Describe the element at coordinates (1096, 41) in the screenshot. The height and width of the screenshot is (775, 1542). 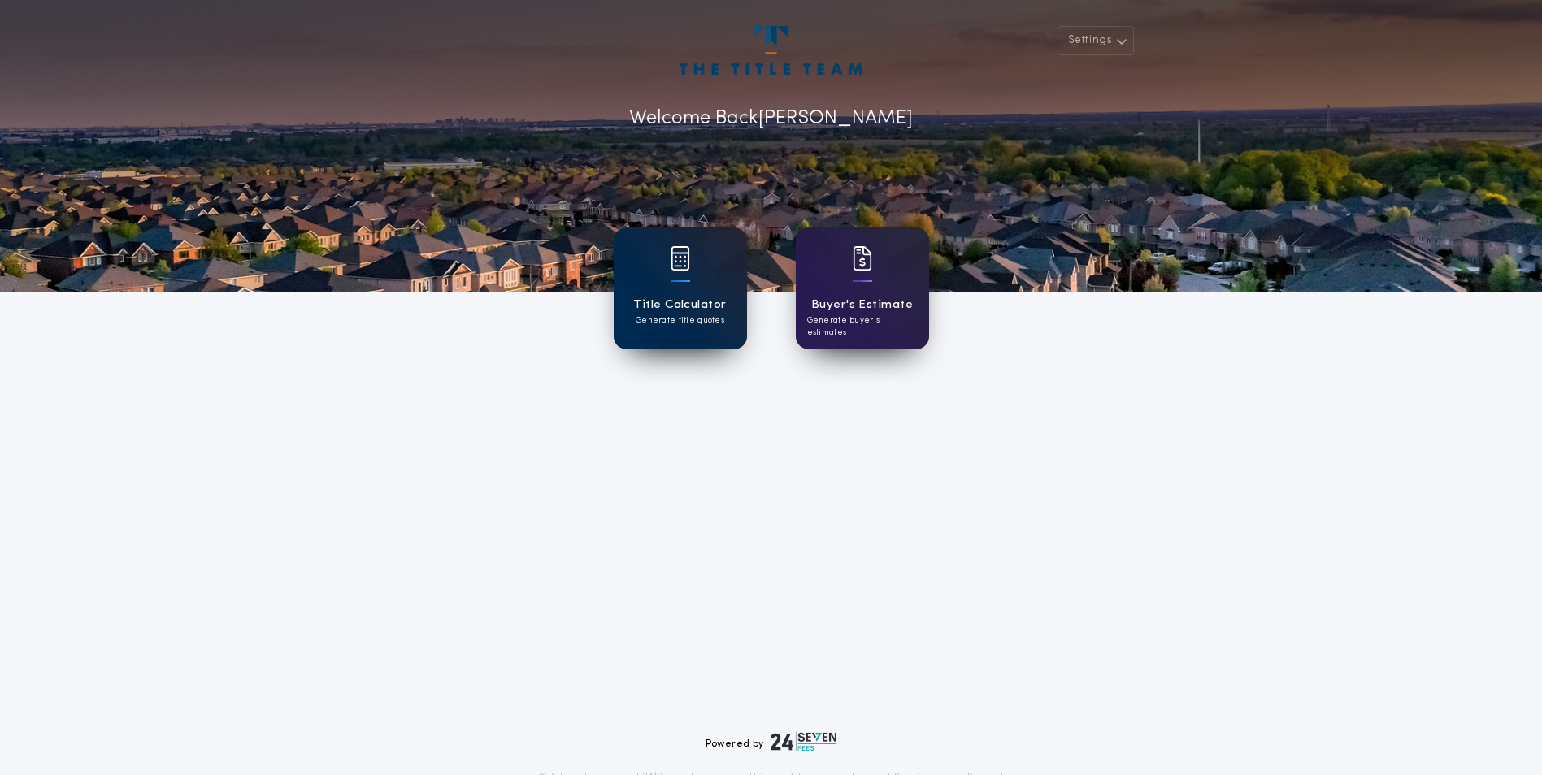
I see `button: Settings` at that location.